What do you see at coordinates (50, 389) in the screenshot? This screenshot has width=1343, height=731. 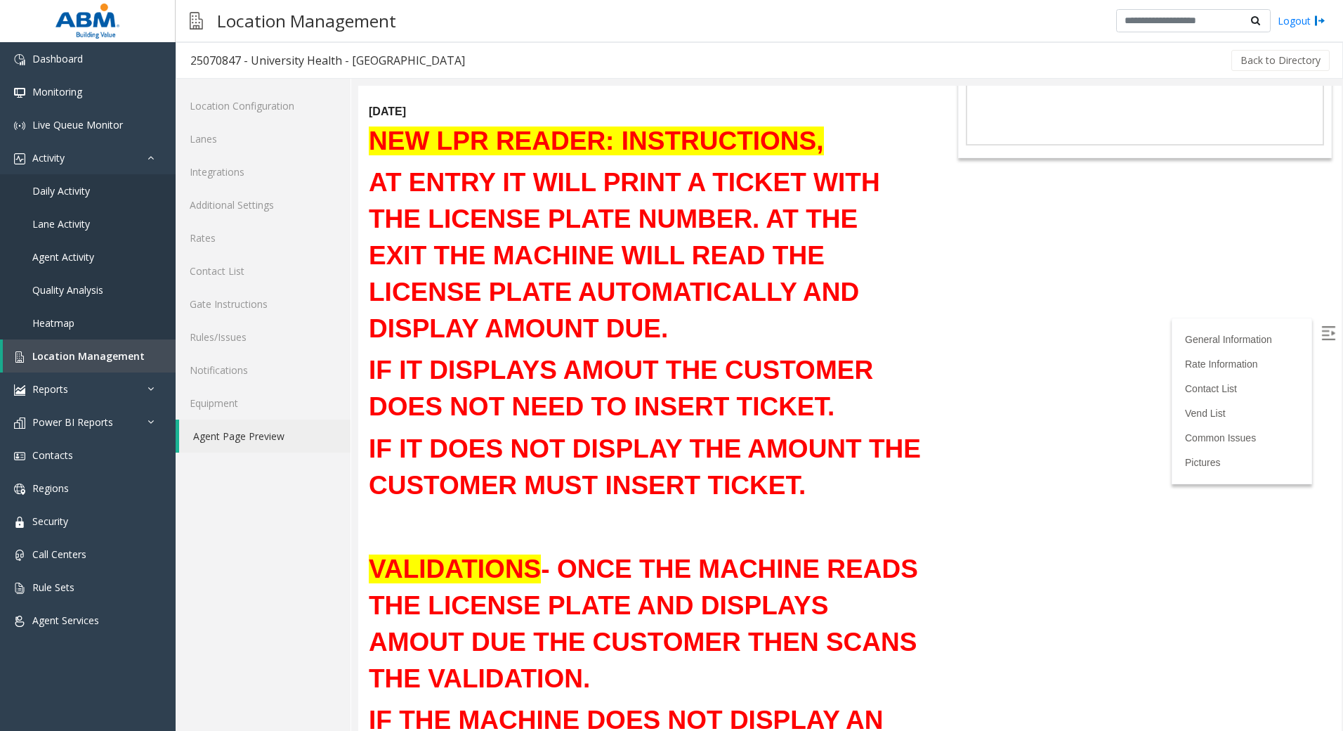 I see `span: Reports` at bounding box center [50, 389].